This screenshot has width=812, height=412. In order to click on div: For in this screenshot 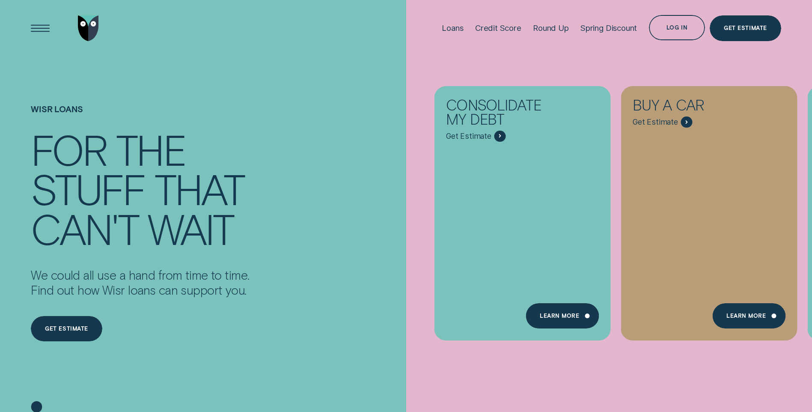, I will do `click(68, 149)`.